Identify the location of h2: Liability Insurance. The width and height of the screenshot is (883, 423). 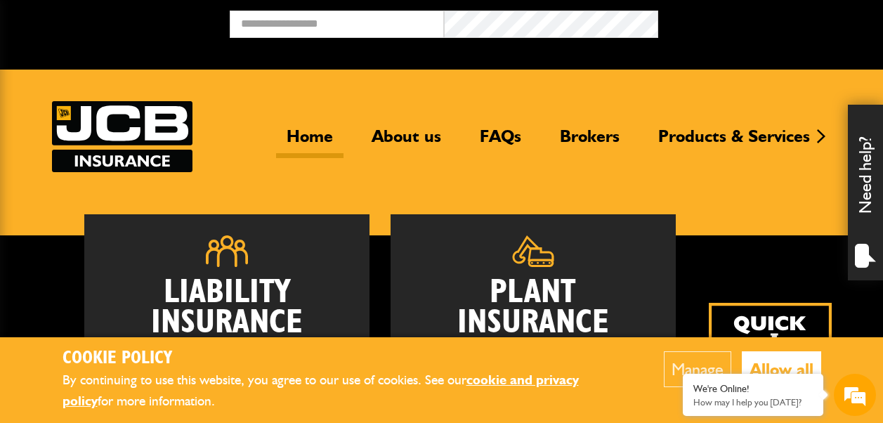
(227, 311).